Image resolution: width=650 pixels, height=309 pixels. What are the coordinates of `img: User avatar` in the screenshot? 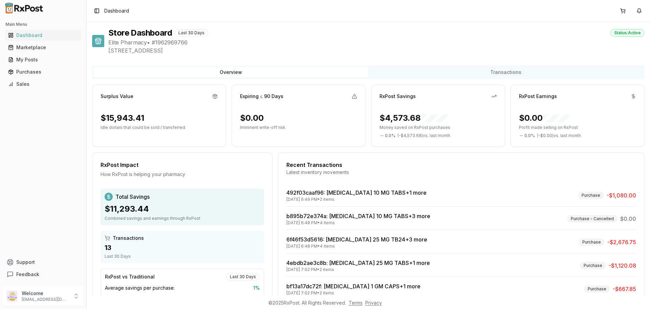 It's located at (12, 296).